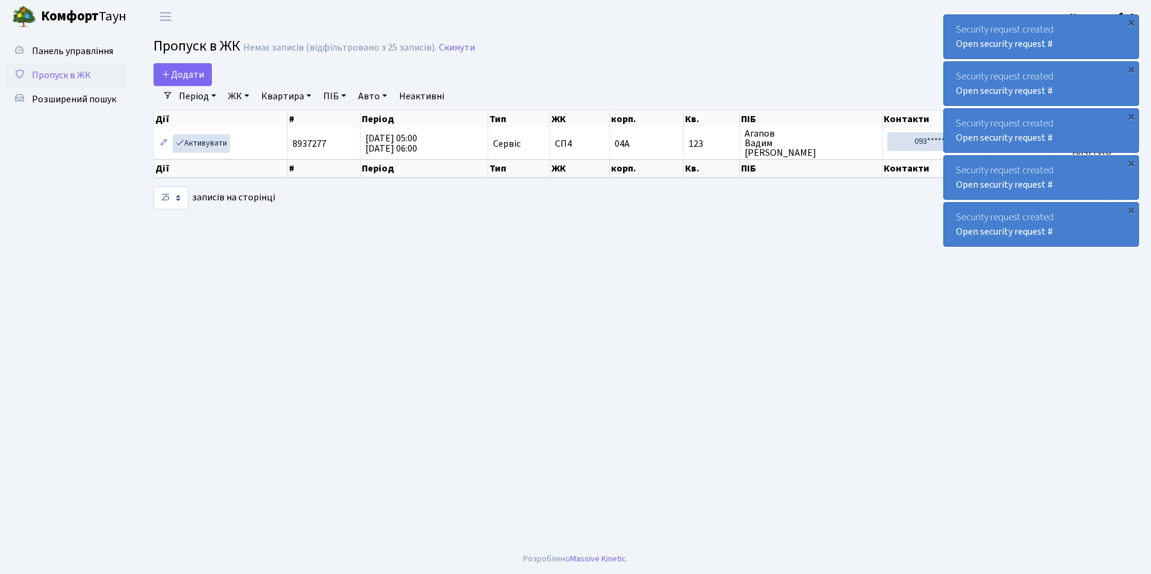 Image resolution: width=1151 pixels, height=574 pixels. What do you see at coordinates (622, 144) in the screenshot?
I see `span: 04А` at bounding box center [622, 144].